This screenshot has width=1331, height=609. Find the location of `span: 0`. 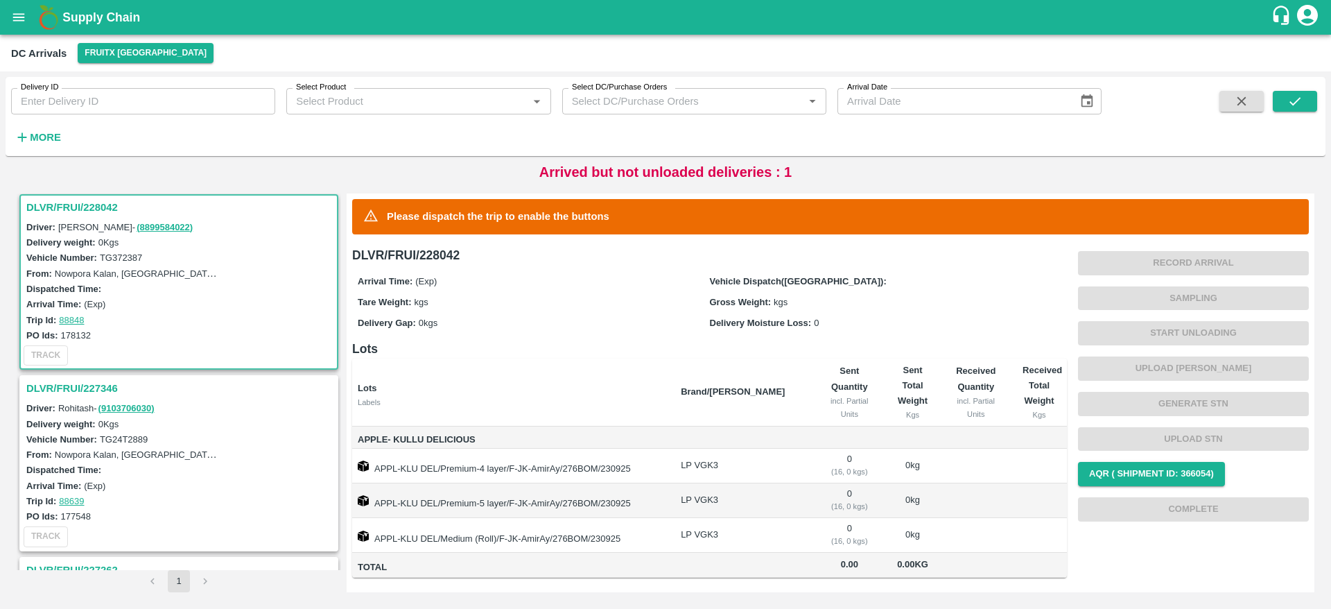

span: 0 is located at coordinates (816, 322).